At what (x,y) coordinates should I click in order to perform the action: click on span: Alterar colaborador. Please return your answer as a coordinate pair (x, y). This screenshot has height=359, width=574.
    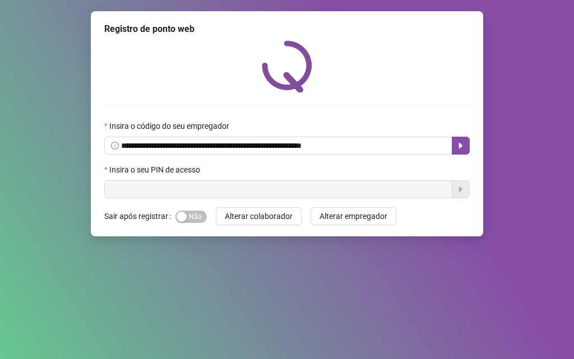
    Looking at the image, I should click on (258, 216).